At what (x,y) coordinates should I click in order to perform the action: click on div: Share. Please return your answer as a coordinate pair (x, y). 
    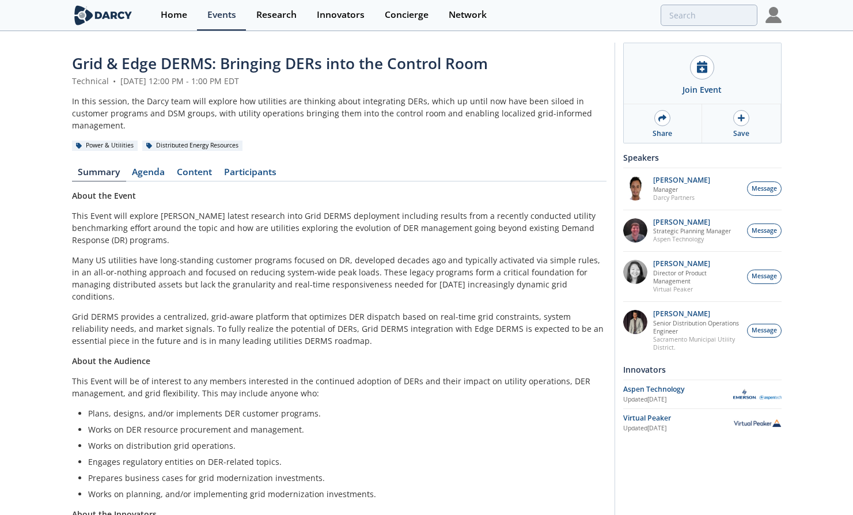
    Looking at the image, I should click on (663, 134).